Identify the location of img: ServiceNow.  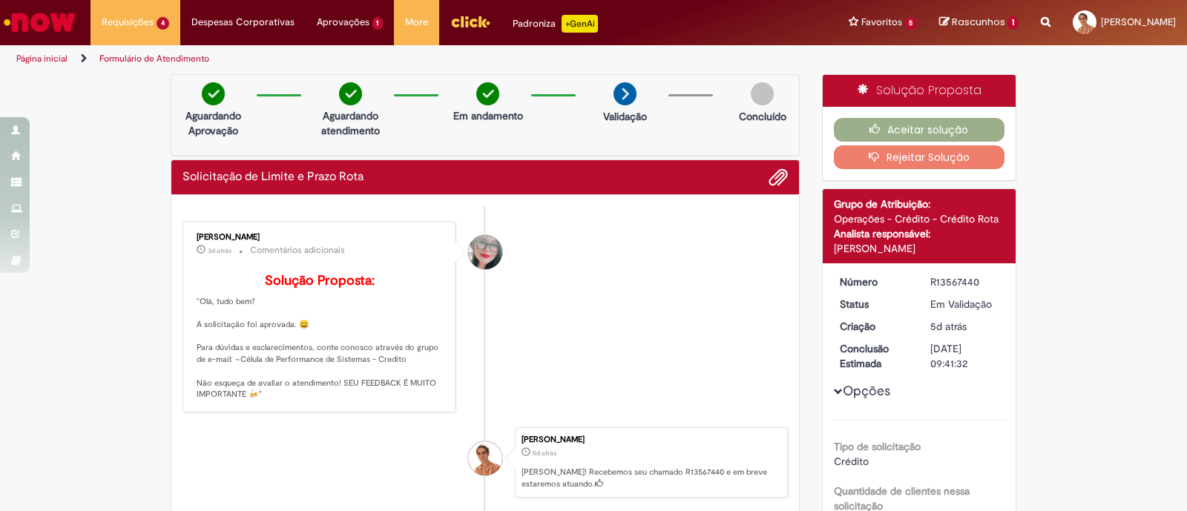
(39, 22).